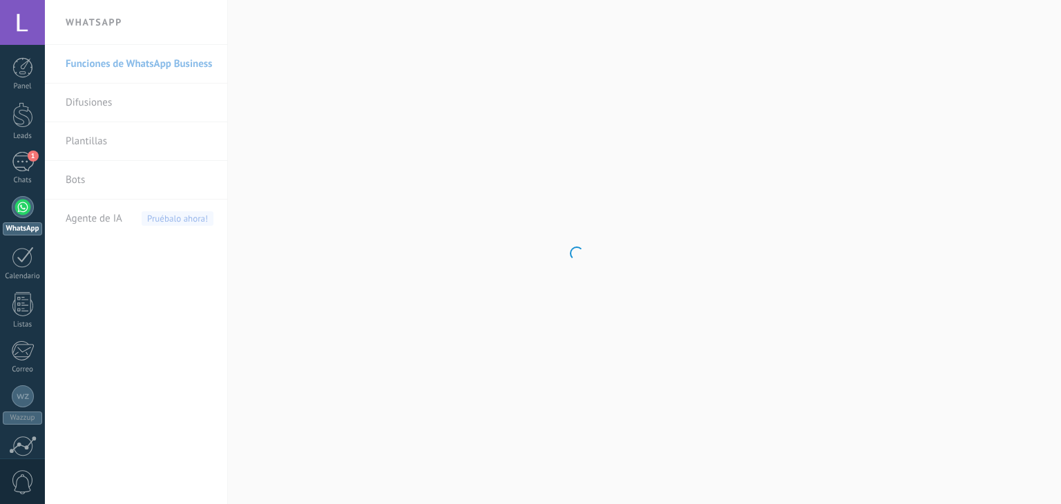  What do you see at coordinates (23, 136) in the screenshot?
I see `div: Leads` at bounding box center [23, 136].